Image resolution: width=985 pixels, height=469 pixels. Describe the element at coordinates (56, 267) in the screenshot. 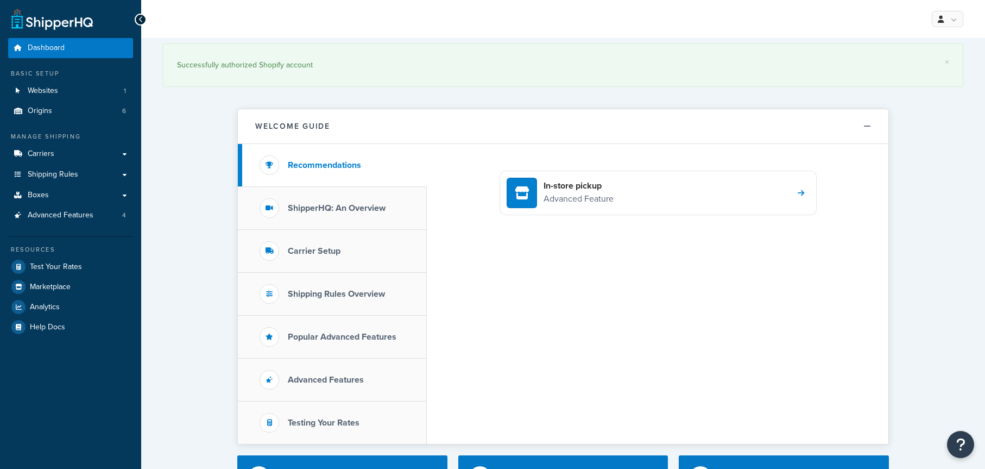

I see `span: Test Your Rates` at that location.